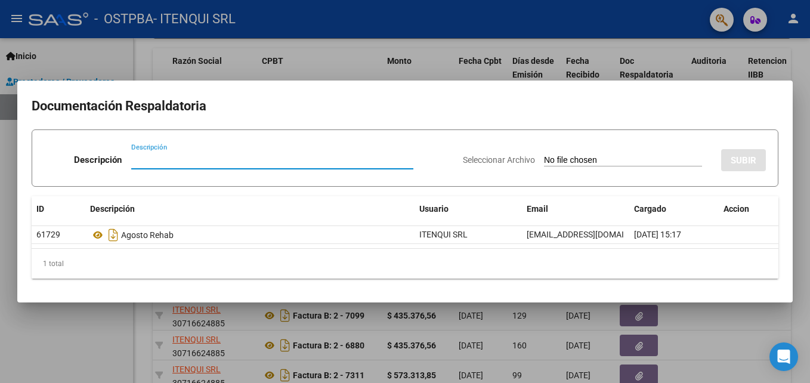  I want to click on datatable-header-cell: Email, so click(576, 209).